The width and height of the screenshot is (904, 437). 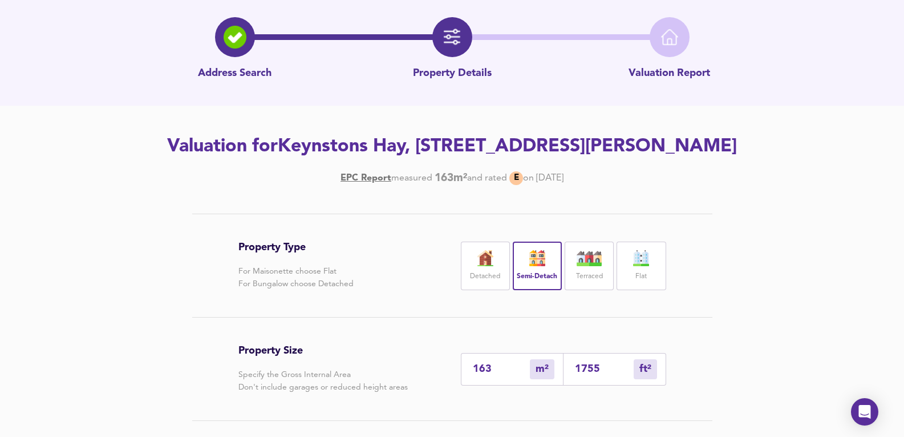 I want to click on p: Specify the Gross Internal Area Don't include garages or reduced height areas, so click(x=323, y=381).